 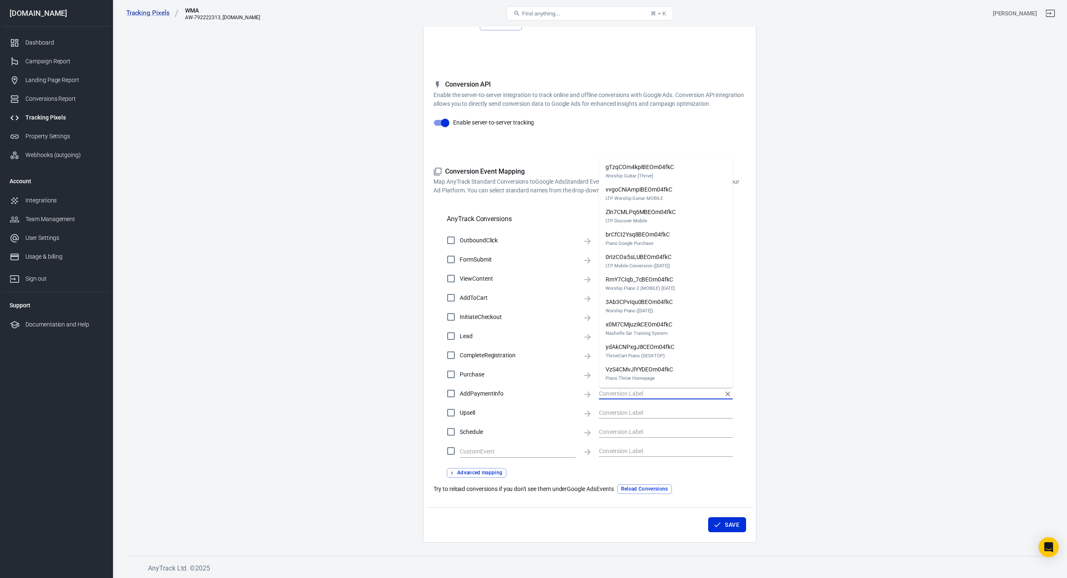 I want to click on div: Property Settings, so click(x=64, y=136).